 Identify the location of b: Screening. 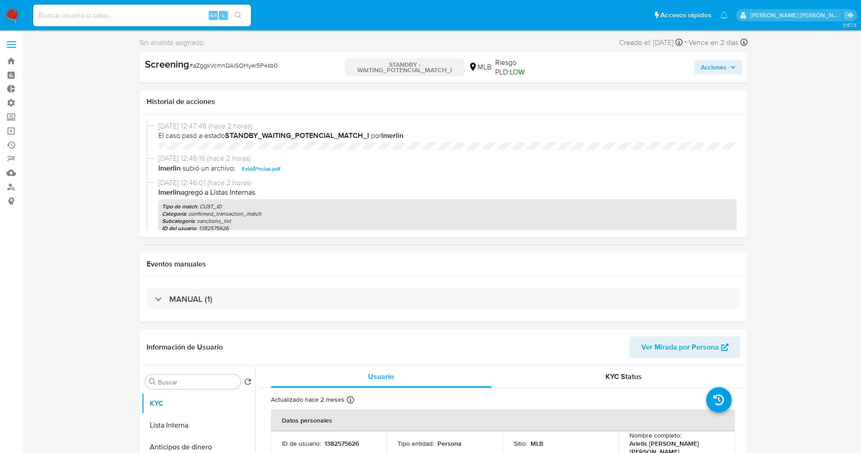
(167, 64).